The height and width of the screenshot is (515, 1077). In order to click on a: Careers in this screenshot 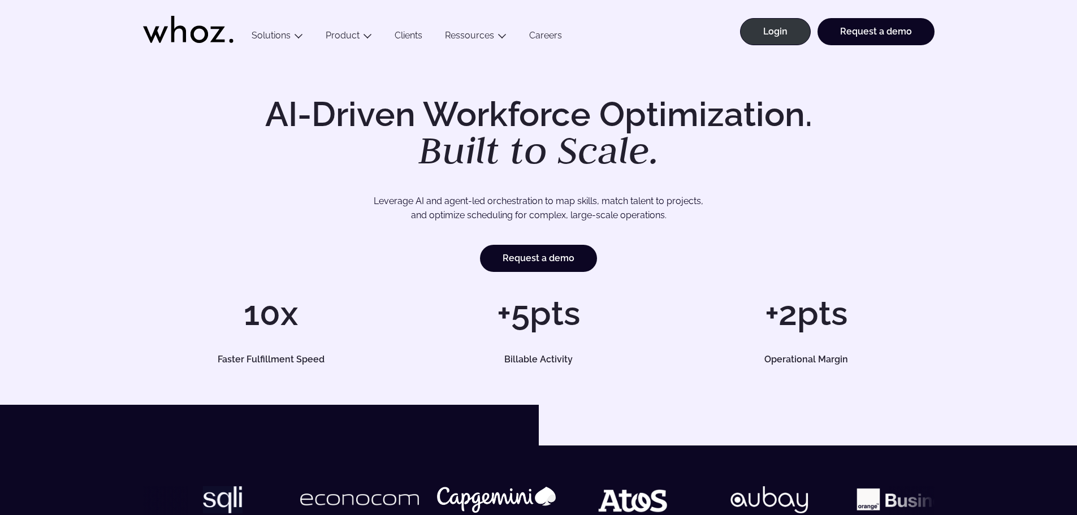, I will do `click(546, 37)`.